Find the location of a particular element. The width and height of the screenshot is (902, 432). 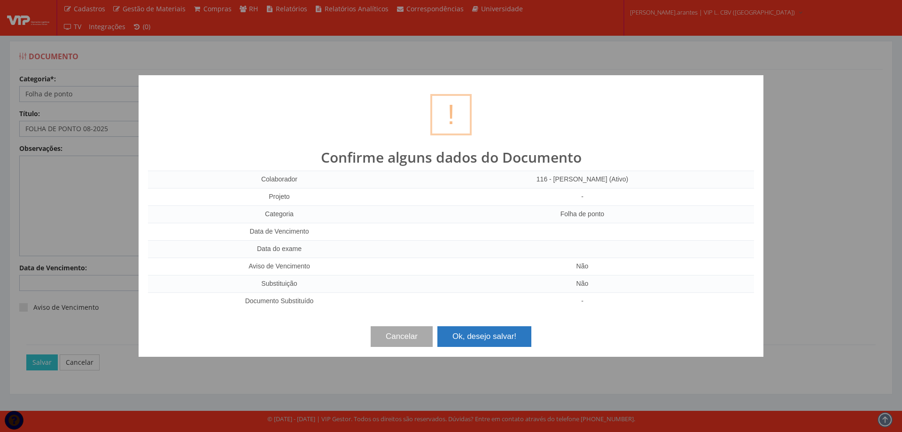

td: Aviso de Vencimento is located at coordinates (279, 266).